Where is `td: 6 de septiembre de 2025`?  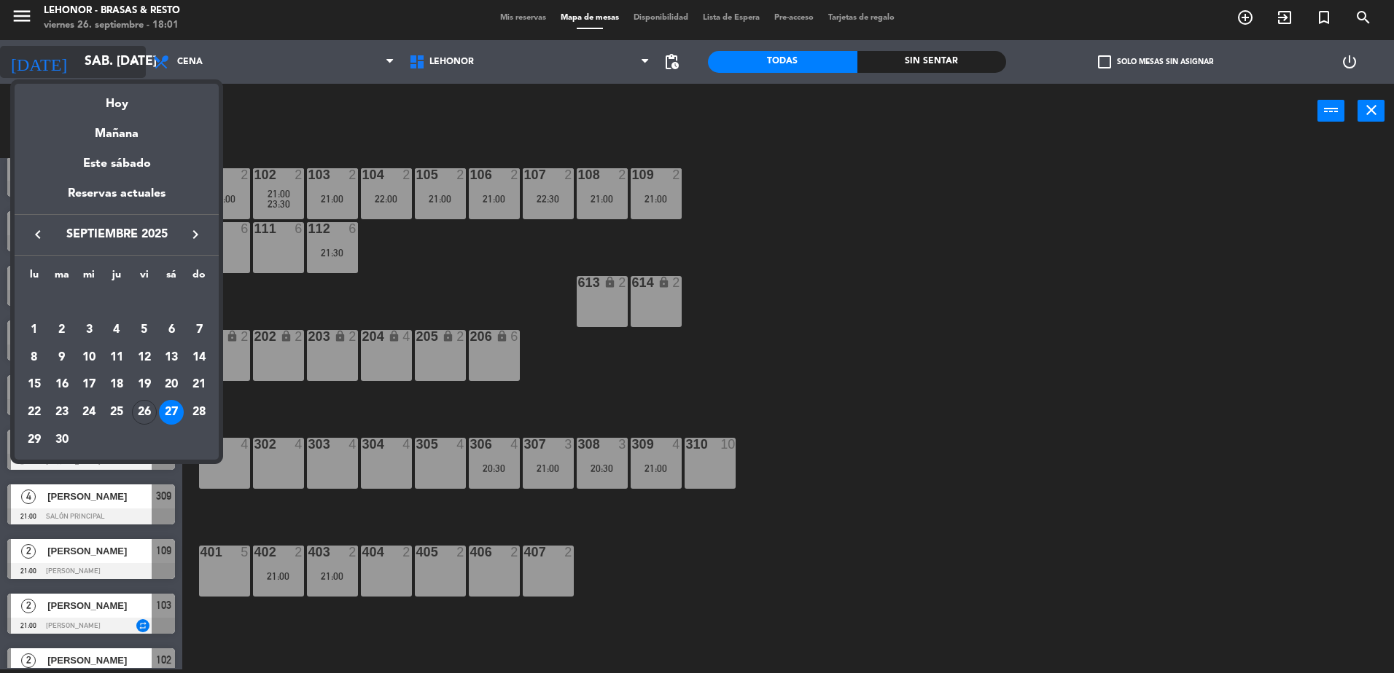 td: 6 de septiembre de 2025 is located at coordinates (172, 330).